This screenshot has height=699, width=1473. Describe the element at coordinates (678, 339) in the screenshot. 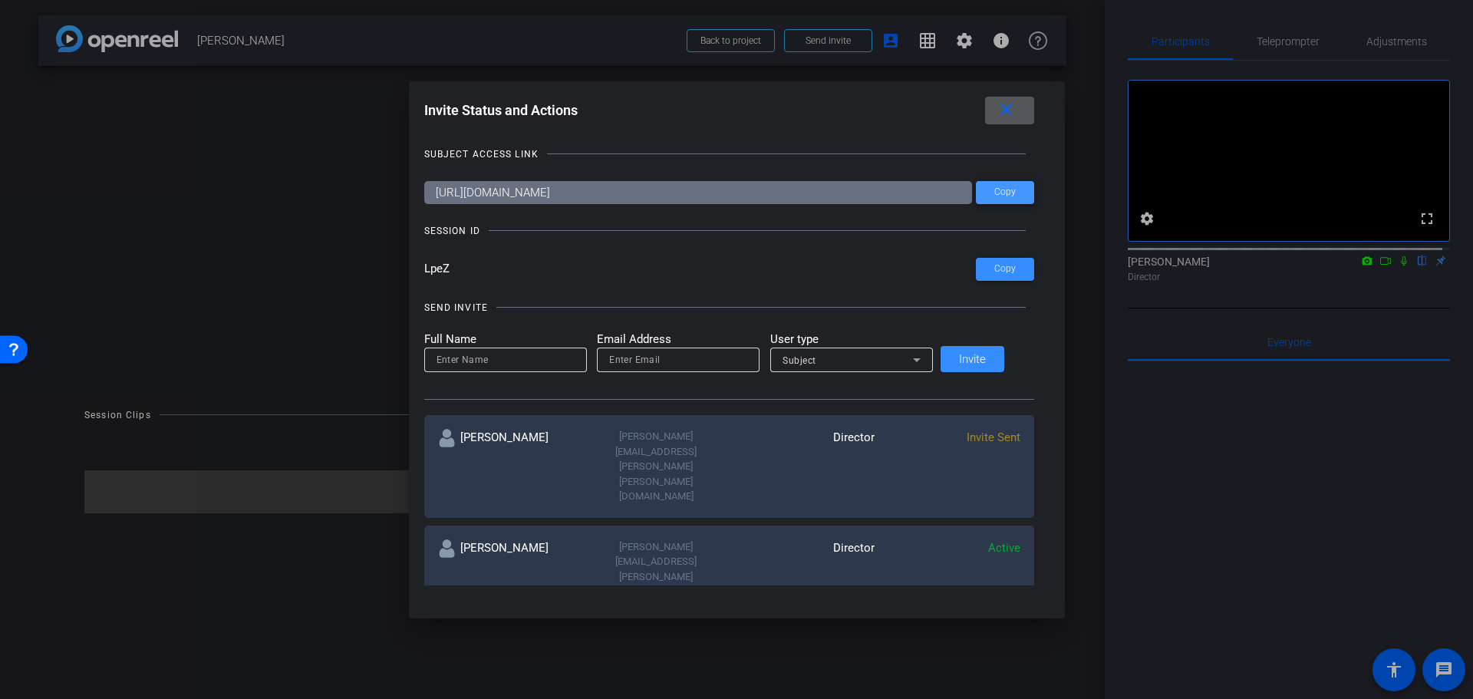

I see `mat-label: Email Address` at that location.